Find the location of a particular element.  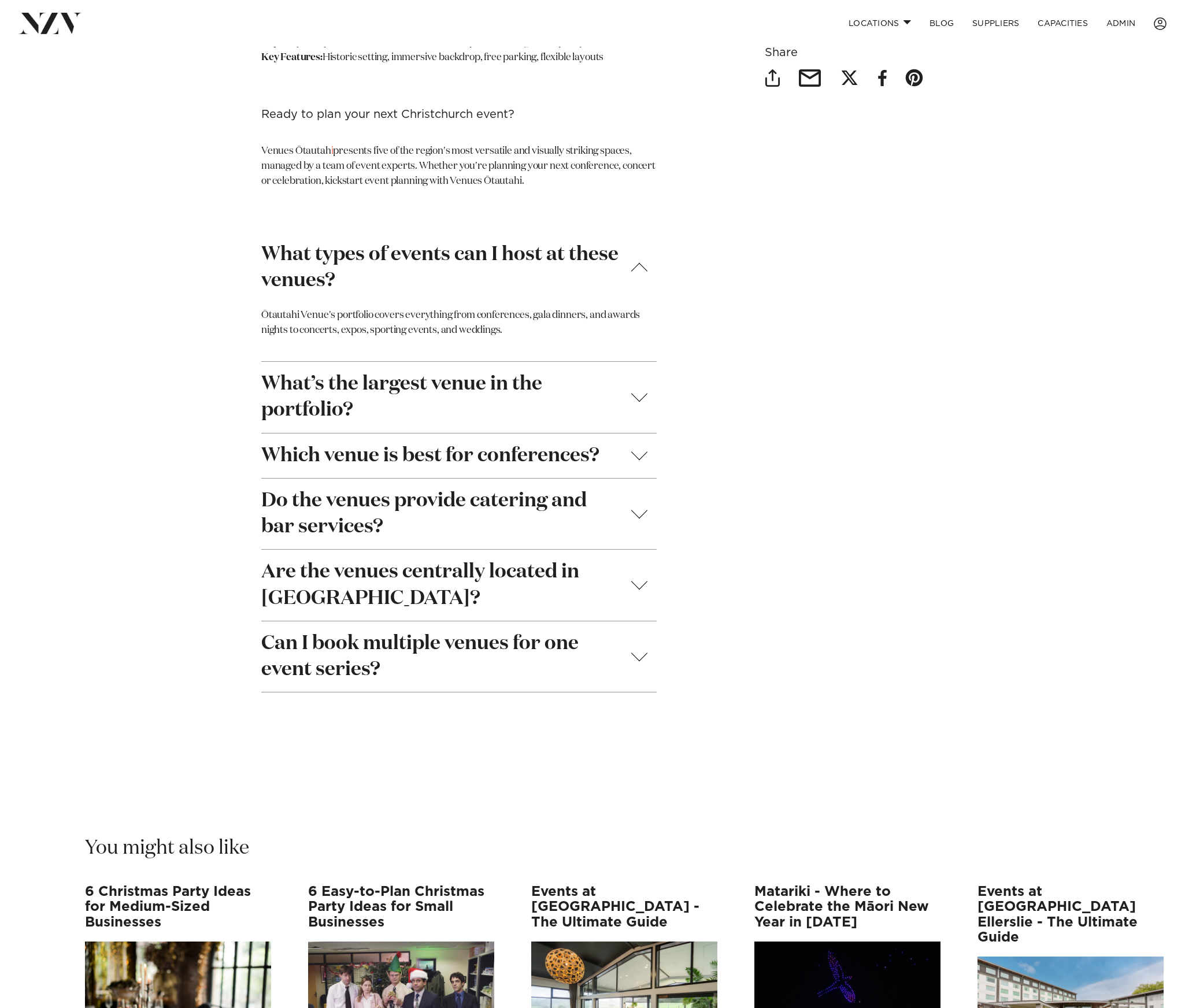

a: i is located at coordinates (332, 151).